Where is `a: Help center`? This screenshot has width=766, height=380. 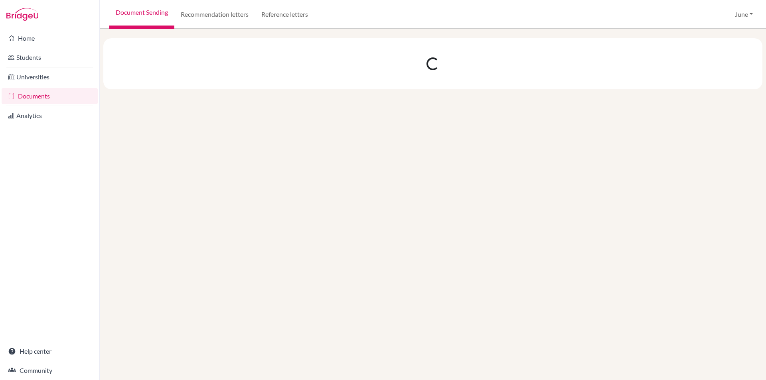 a: Help center is located at coordinates (49, 352).